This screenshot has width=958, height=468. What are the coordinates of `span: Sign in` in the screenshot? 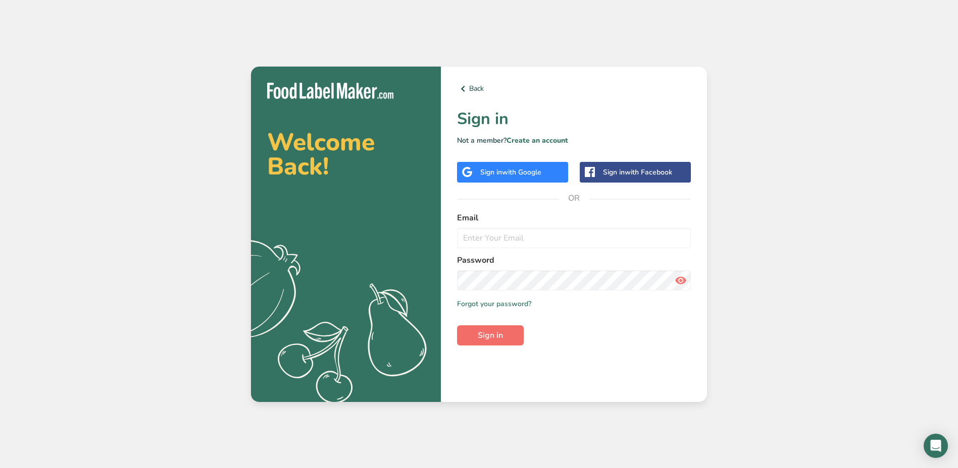 It's located at (490, 336).